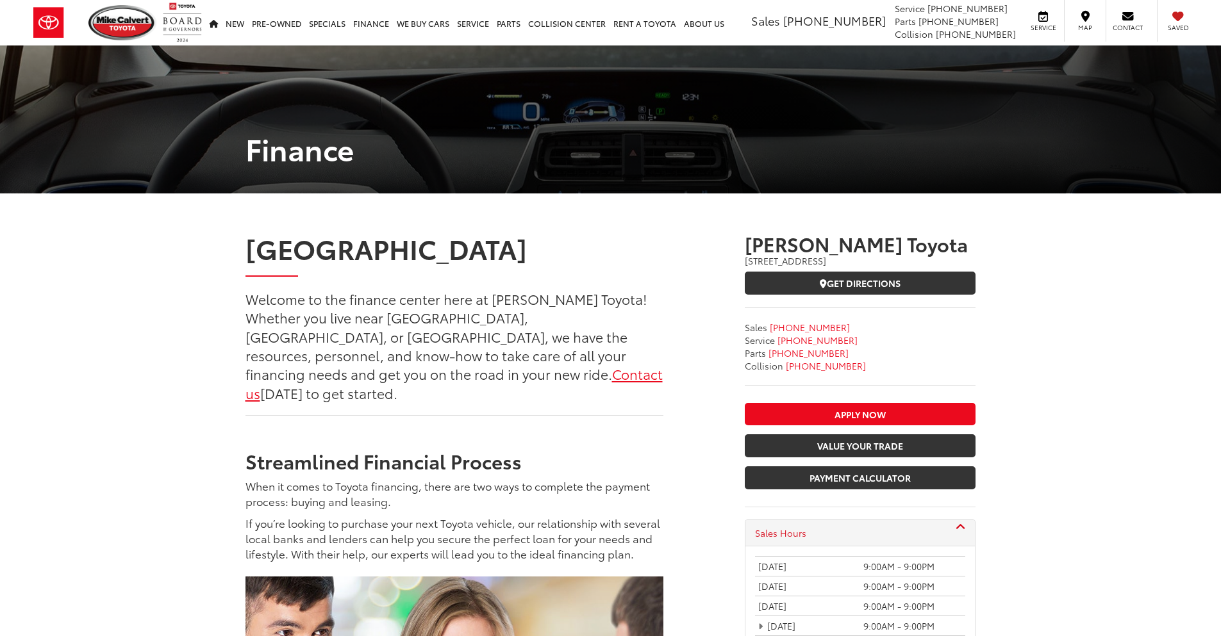 The image size is (1221, 636). What do you see at coordinates (454, 494) in the screenshot?
I see `p: When it comes to Toyota financing, there are two ways to complete the payment process: buying and...` at bounding box center [454, 494].